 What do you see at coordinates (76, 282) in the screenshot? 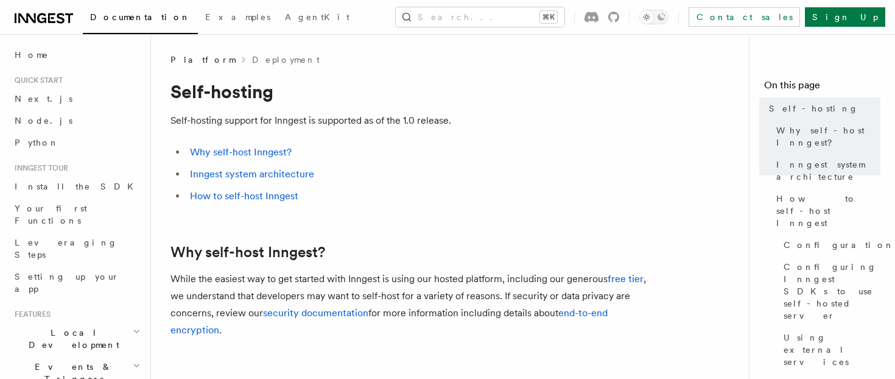
I see `a: Setting up your app` at bounding box center [76, 282].